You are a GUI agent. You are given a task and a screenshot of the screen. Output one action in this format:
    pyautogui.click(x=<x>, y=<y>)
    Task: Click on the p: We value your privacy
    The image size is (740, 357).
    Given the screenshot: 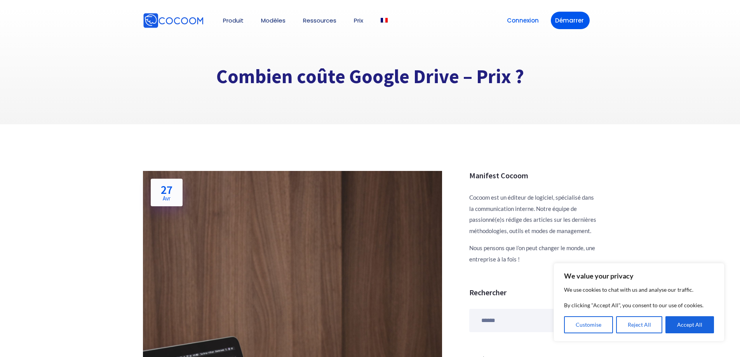 What is the action you would take?
    pyautogui.click(x=639, y=276)
    